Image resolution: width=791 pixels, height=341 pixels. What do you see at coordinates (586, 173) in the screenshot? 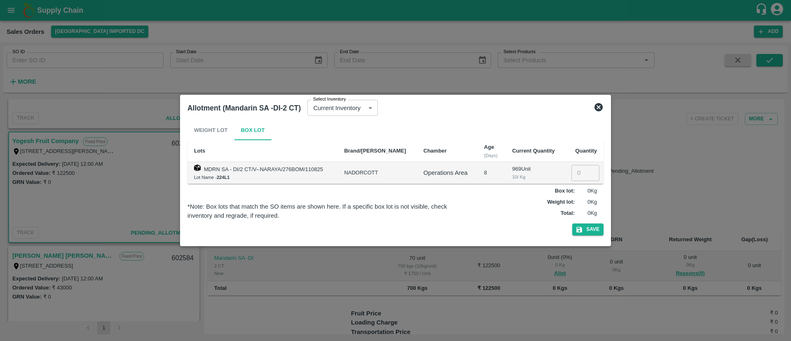
I see `input: 0` at bounding box center [586, 173].